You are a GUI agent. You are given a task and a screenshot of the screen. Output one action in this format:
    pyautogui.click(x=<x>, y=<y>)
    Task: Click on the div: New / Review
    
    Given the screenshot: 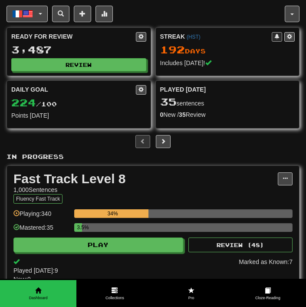 What is the action you would take?
    pyautogui.click(x=227, y=114)
    